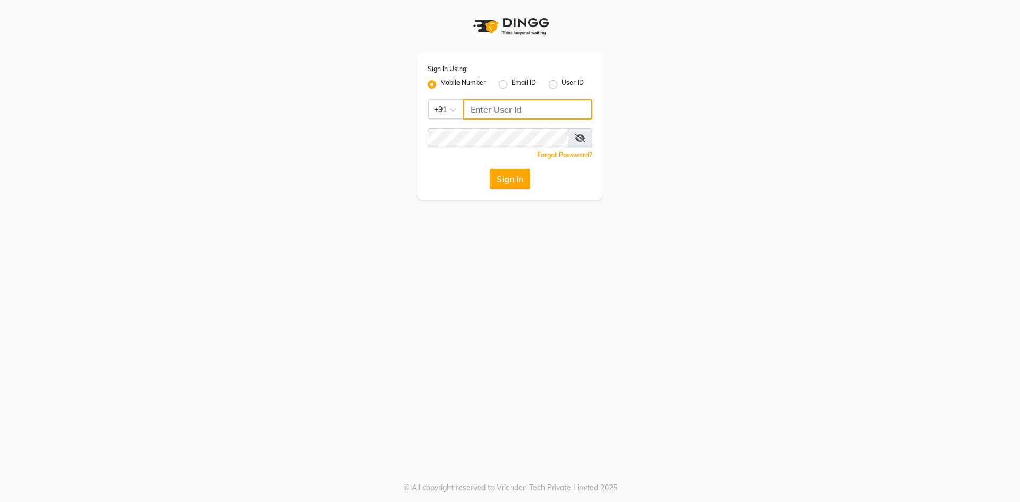  What do you see at coordinates (463, 84) in the screenshot?
I see `label: Mobile Number` at bounding box center [463, 84].